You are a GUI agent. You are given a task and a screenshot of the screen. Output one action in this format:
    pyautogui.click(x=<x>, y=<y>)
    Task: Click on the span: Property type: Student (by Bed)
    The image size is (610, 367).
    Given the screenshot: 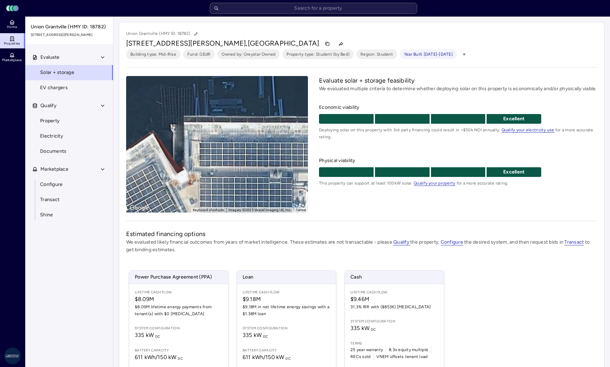 What is the action you would take?
    pyautogui.click(x=318, y=54)
    